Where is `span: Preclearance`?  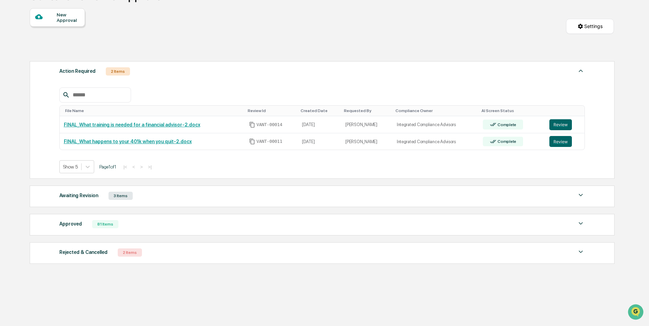
span: Preclearance is located at coordinates (29, 89).